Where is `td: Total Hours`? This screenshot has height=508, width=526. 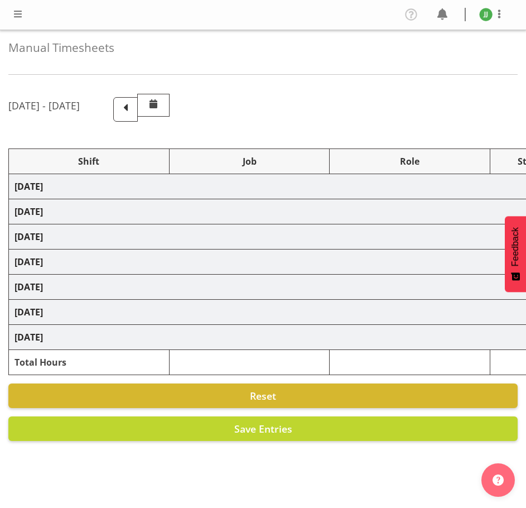
td: Total Hours is located at coordinates (89, 362).